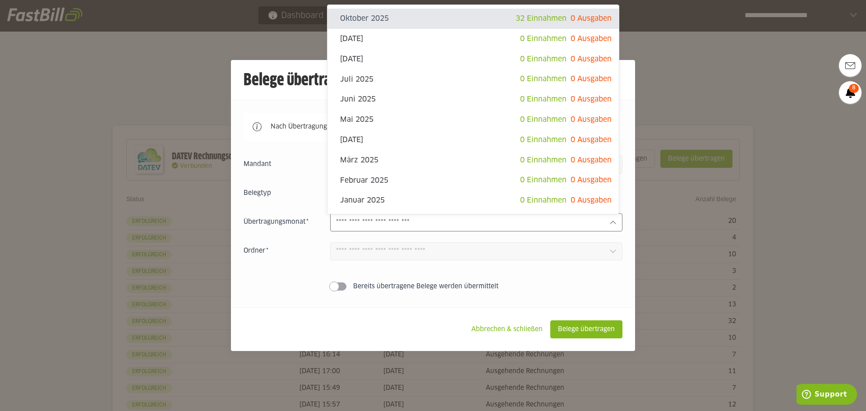 Image resolution: width=866 pixels, height=411 pixels. I want to click on sl-option: Oktober 2025, so click(473, 18).